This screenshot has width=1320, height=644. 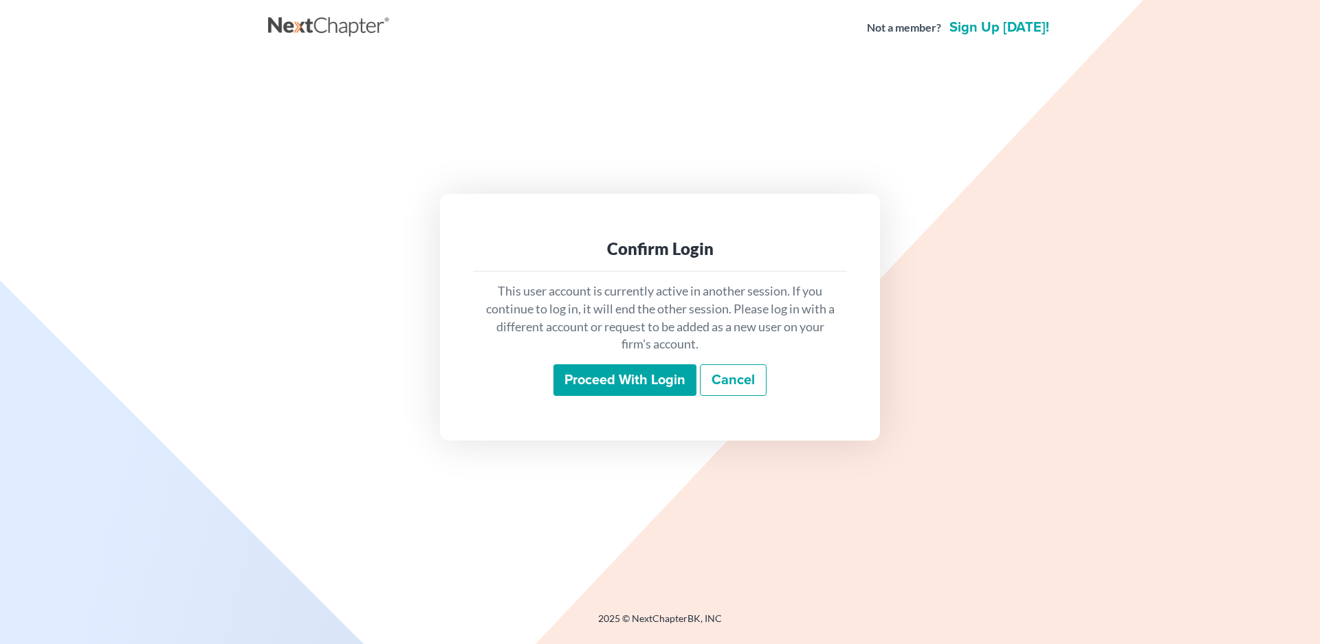 What do you see at coordinates (733, 380) in the screenshot?
I see `a: Cancel` at bounding box center [733, 380].